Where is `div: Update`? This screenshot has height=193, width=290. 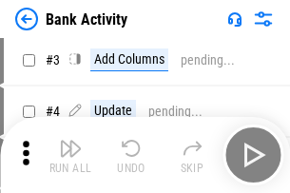 div: Update is located at coordinates (113, 111).